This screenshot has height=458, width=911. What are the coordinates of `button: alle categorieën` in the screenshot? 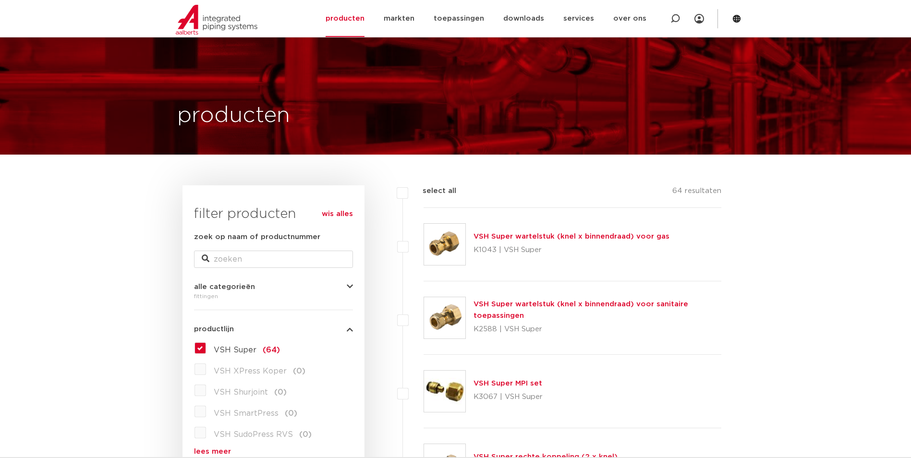 It's located at (273, 287).